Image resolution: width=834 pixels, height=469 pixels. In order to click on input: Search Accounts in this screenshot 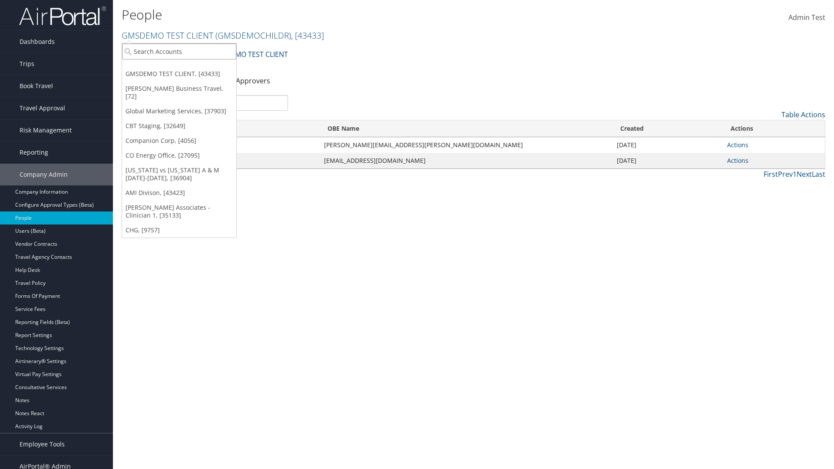, I will do `click(179, 51)`.